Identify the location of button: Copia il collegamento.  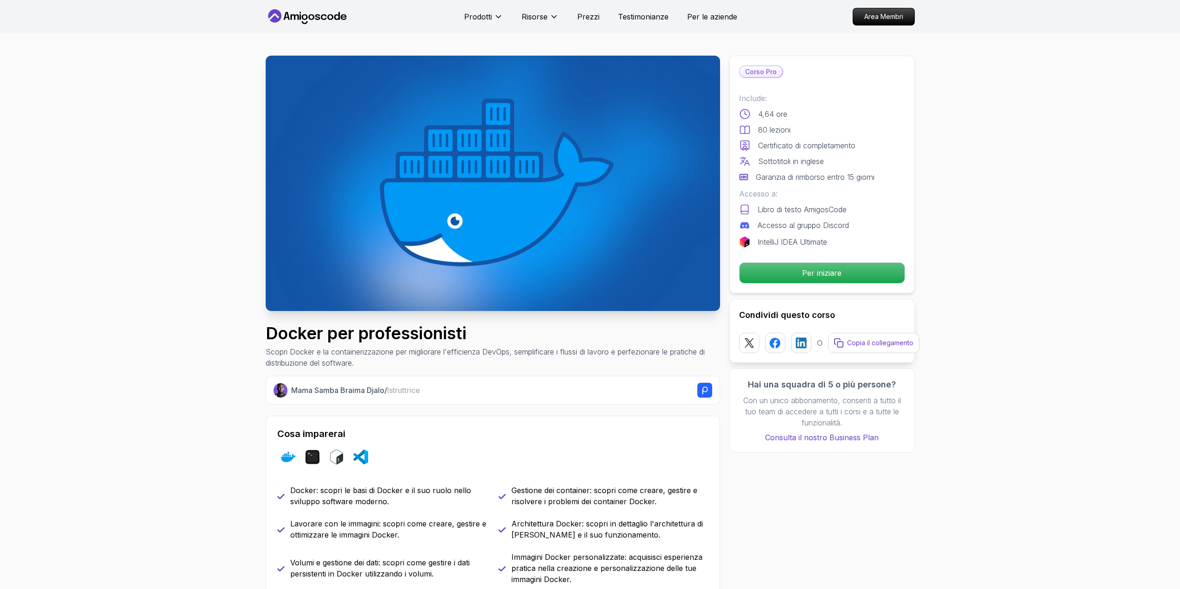
(873, 343).